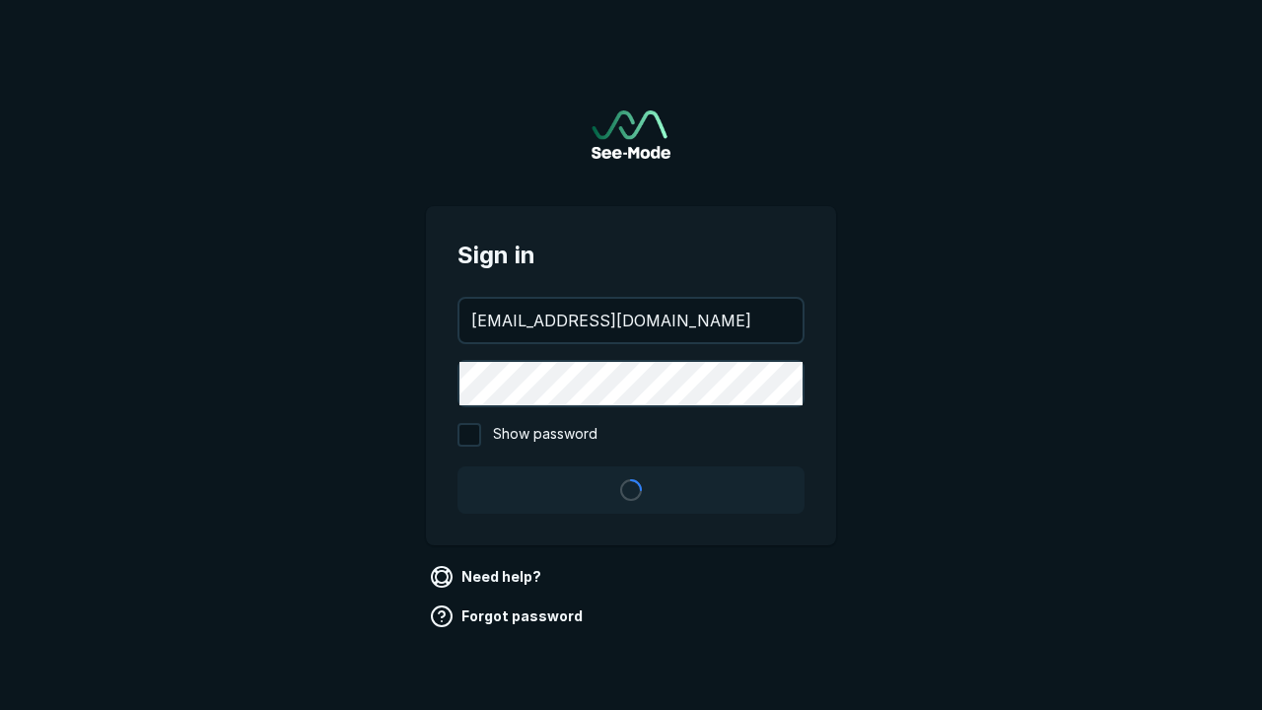 The width and height of the screenshot is (1262, 710). Describe the element at coordinates (487, 577) in the screenshot. I see `a: Need help?` at that location.